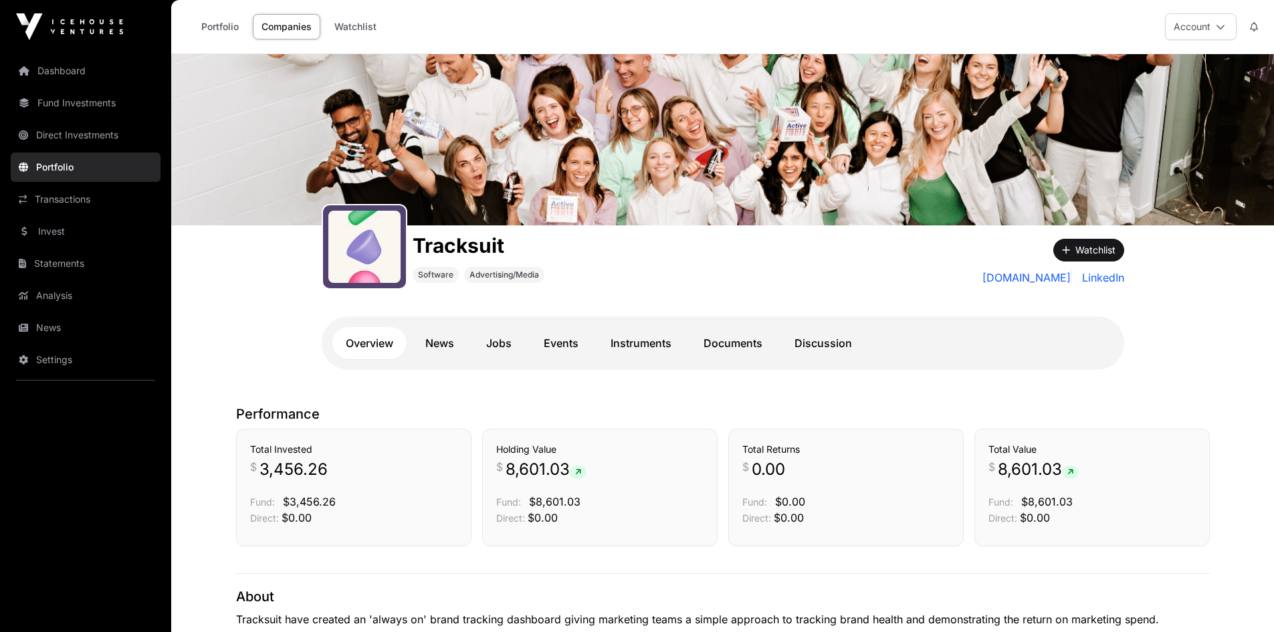 The width and height of the screenshot is (1274, 632). I want to click on nav: Tabs, so click(723, 343).